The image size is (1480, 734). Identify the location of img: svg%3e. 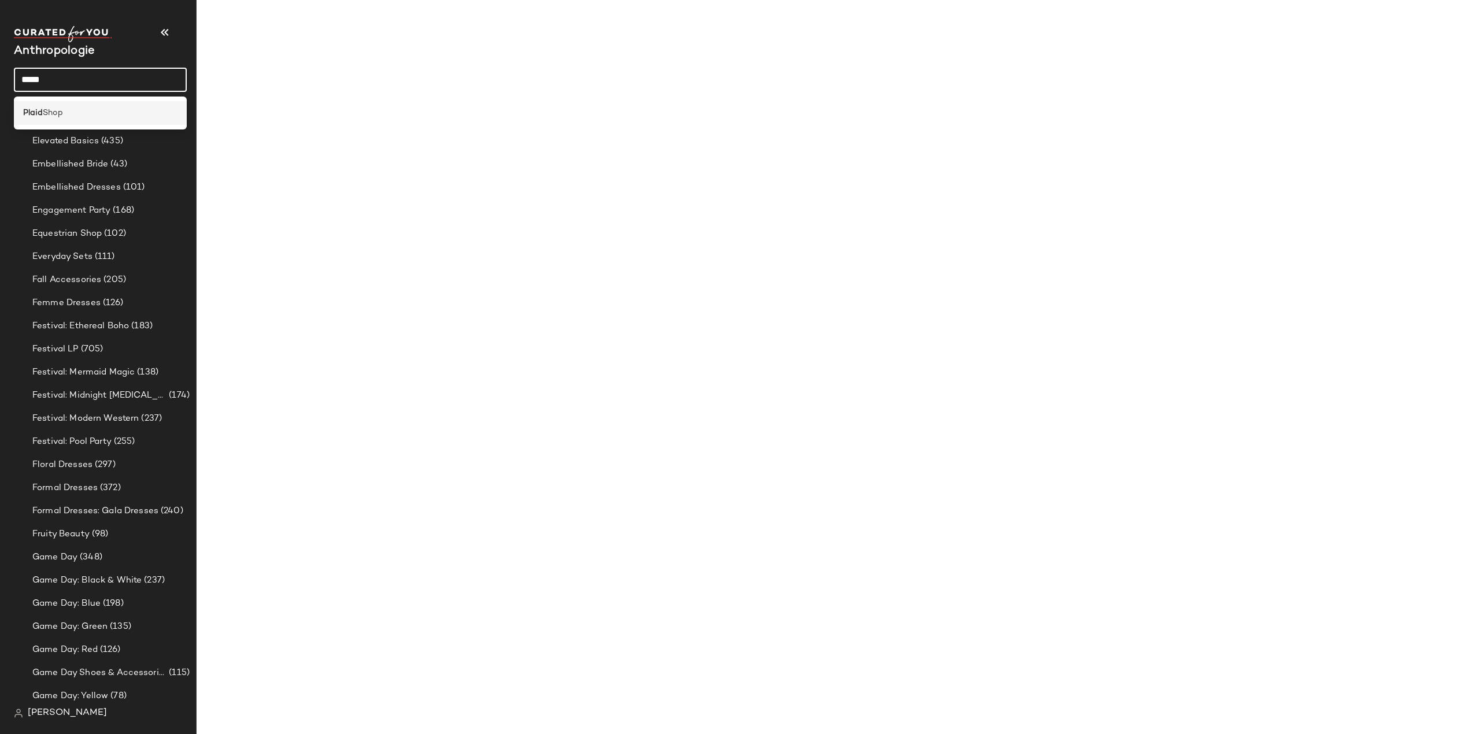
(19, 714).